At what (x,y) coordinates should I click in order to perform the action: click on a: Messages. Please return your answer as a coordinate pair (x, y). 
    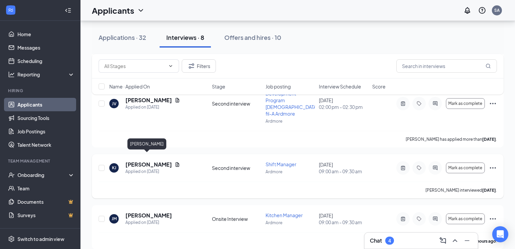
    Looking at the image, I should click on (46, 48).